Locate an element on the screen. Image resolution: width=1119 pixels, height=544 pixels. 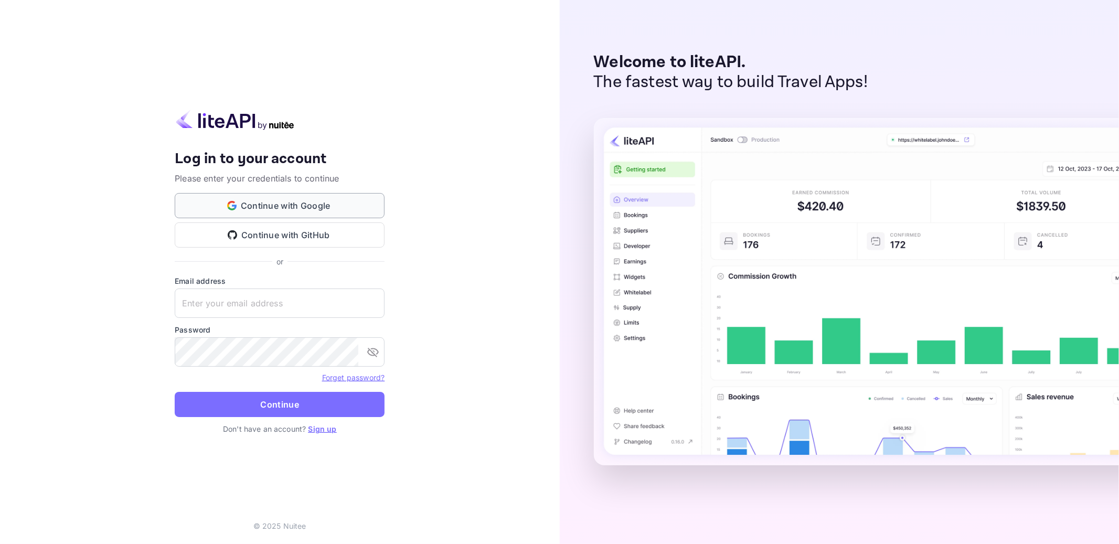
button: toggle password visibility is located at coordinates (373, 352).